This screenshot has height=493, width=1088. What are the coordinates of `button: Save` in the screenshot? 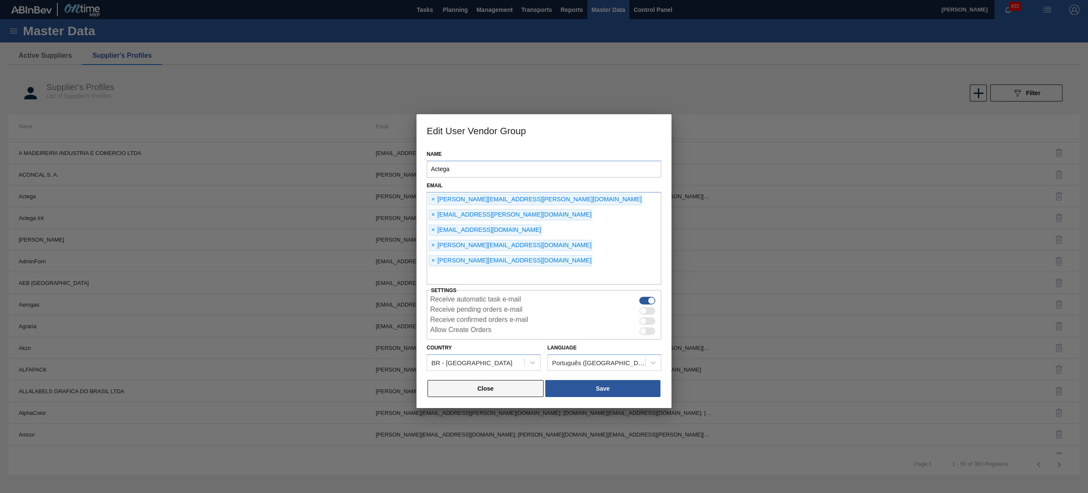 It's located at (603, 389).